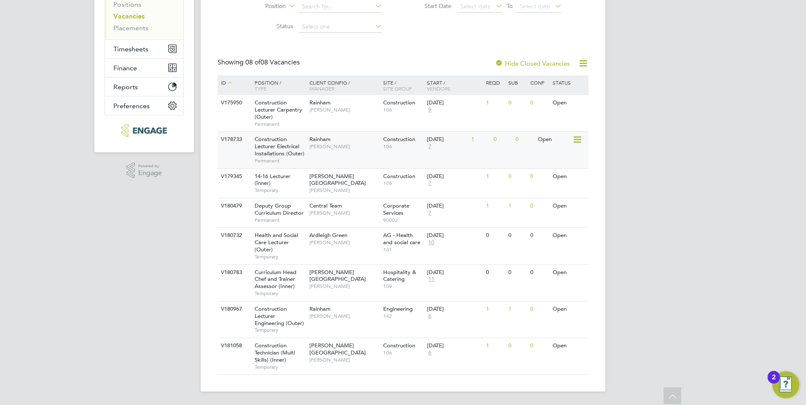  What do you see at coordinates (429, 183) in the screenshot?
I see `span: 7` at bounding box center [429, 183].